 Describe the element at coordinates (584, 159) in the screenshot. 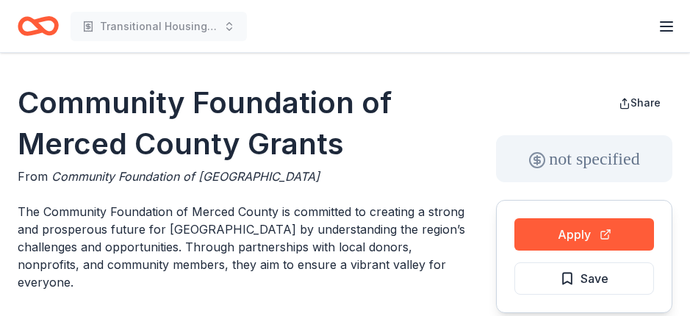

I see `div: not specified` at that location.